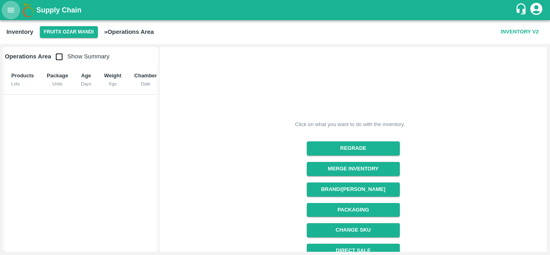  Describe the element at coordinates (522, 10) in the screenshot. I see `div: customer-support` at that location.